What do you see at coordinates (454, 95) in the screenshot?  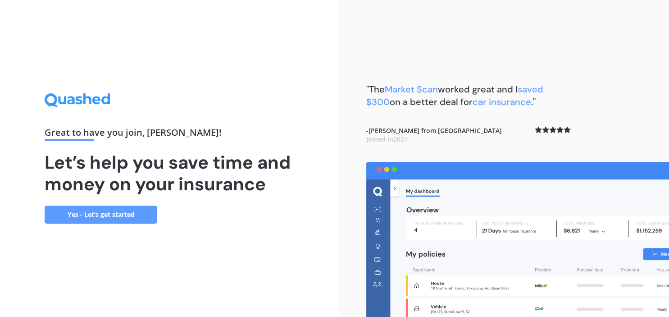 I see `b: "The worked great and I on a better deal for ."` at bounding box center [454, 95].